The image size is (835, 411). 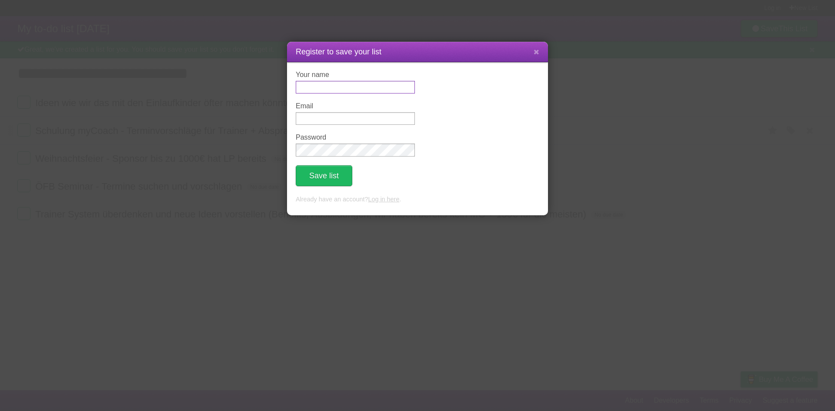 What do you see at coordinates (355, 137) in the screenshot?
I see `label: Password` at bounding box center [355, 137].